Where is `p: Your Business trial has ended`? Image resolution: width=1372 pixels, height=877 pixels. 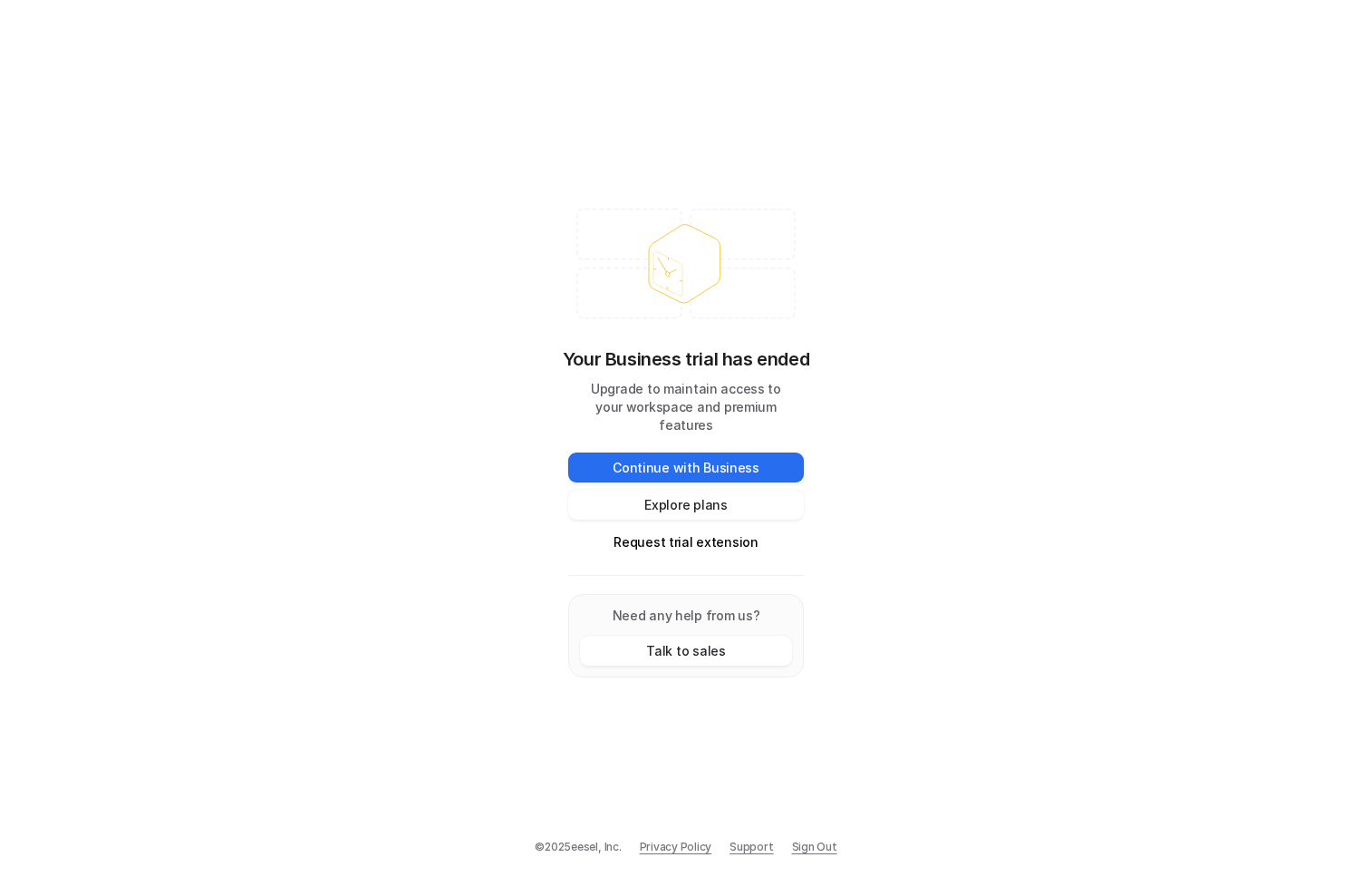 p: Your Business trial has ended is located at coordinates (686, 359).